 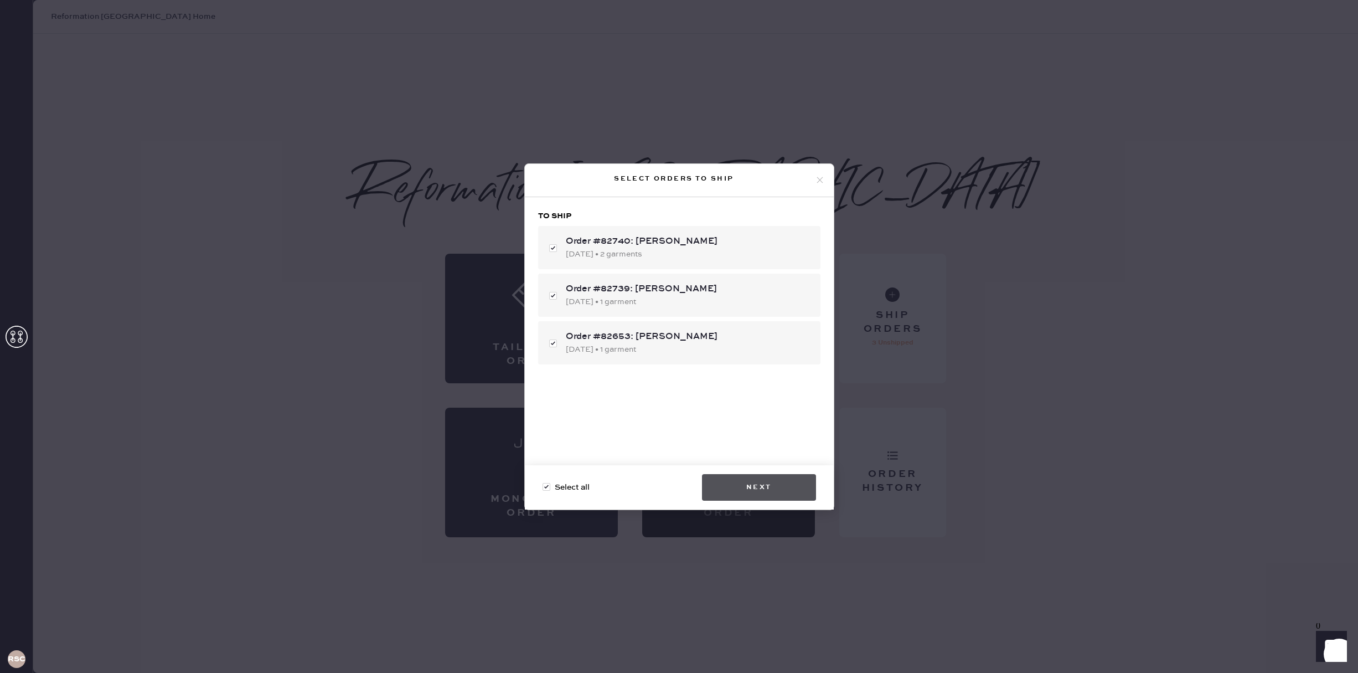 I want to click on h3: To ship, so click(x=679, y=216).